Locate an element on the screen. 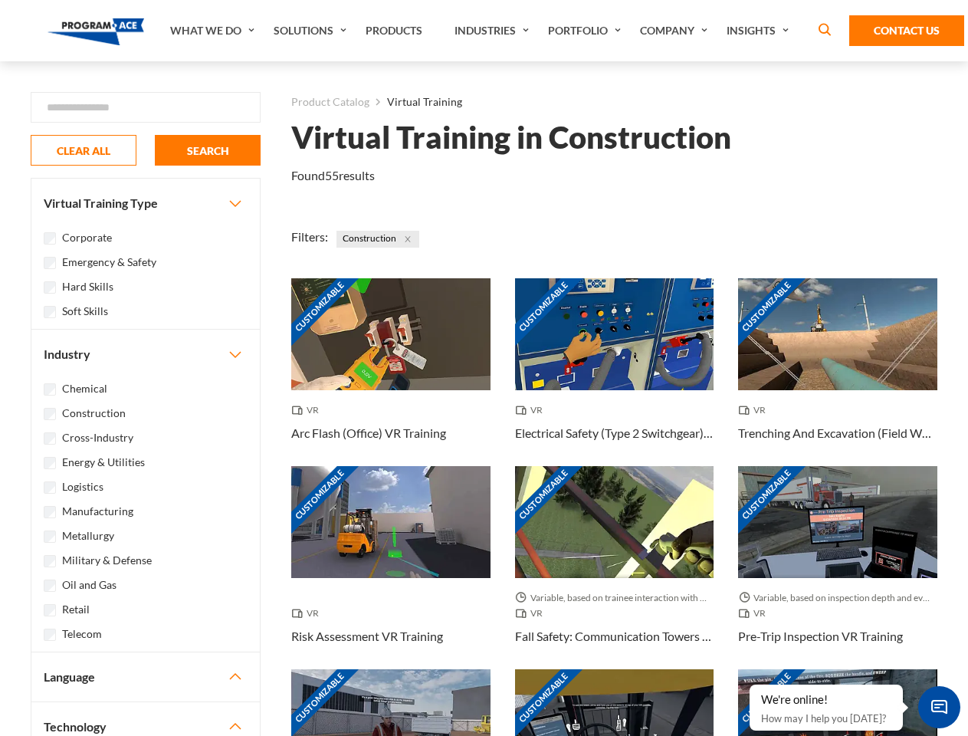 This screenshot has width=968, height=736. label: Oil and Gas is located at coordinates (89, 585).